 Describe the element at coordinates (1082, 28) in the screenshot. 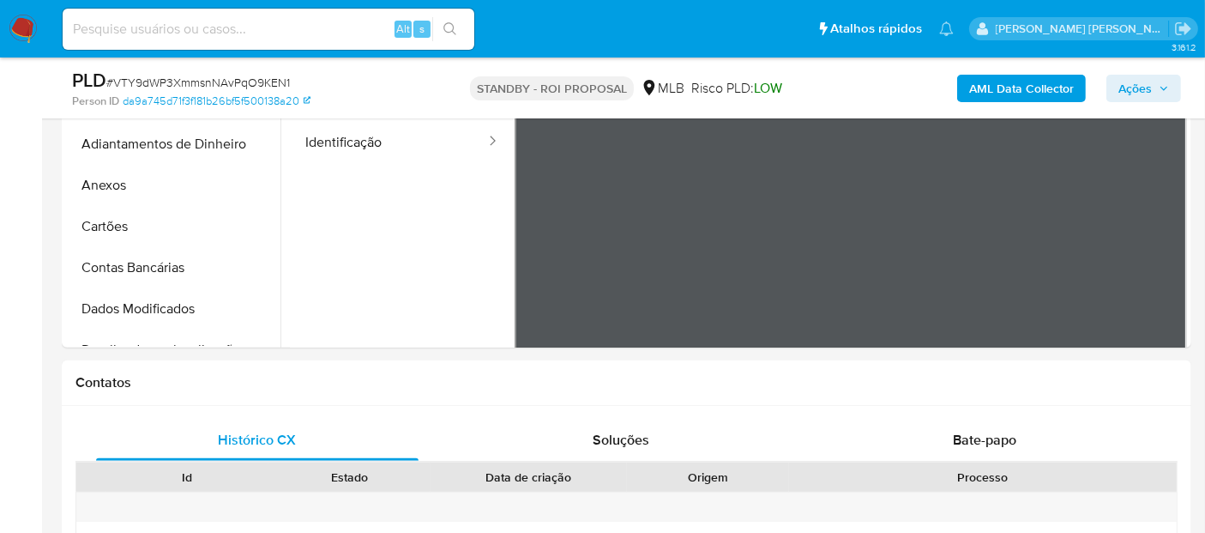

I see `p: luciana.joia@mercadopago.com.br` at that location.